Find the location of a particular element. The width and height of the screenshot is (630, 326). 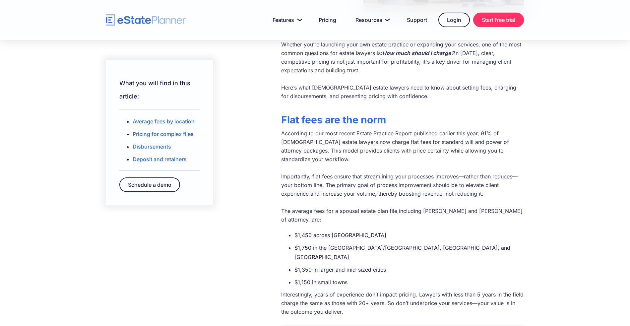

strong: Deposit and retainers is located at coordinates (159, 159).